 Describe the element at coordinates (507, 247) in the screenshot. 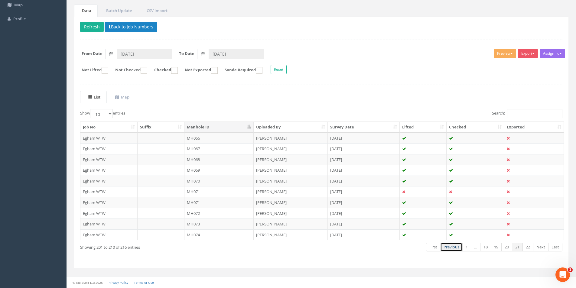

I see `a: 20` at that location.